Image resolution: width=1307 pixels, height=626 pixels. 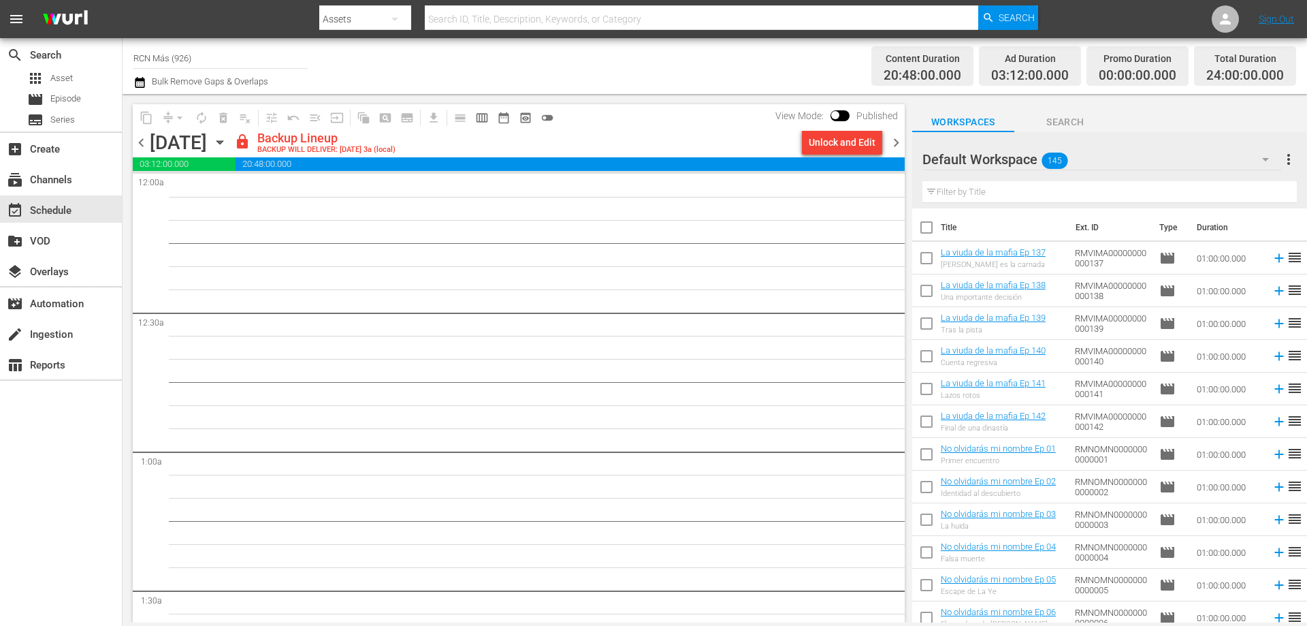 I want to click on td: RMNOMN00000000000003, so click(x=1112, y=520).